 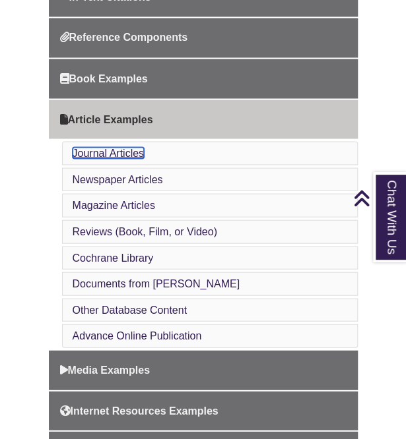 What do you see at coordinates (139, 410) in the screenshot?
I see `span: Internet Resources Examples` at bounding box center [139, 410].